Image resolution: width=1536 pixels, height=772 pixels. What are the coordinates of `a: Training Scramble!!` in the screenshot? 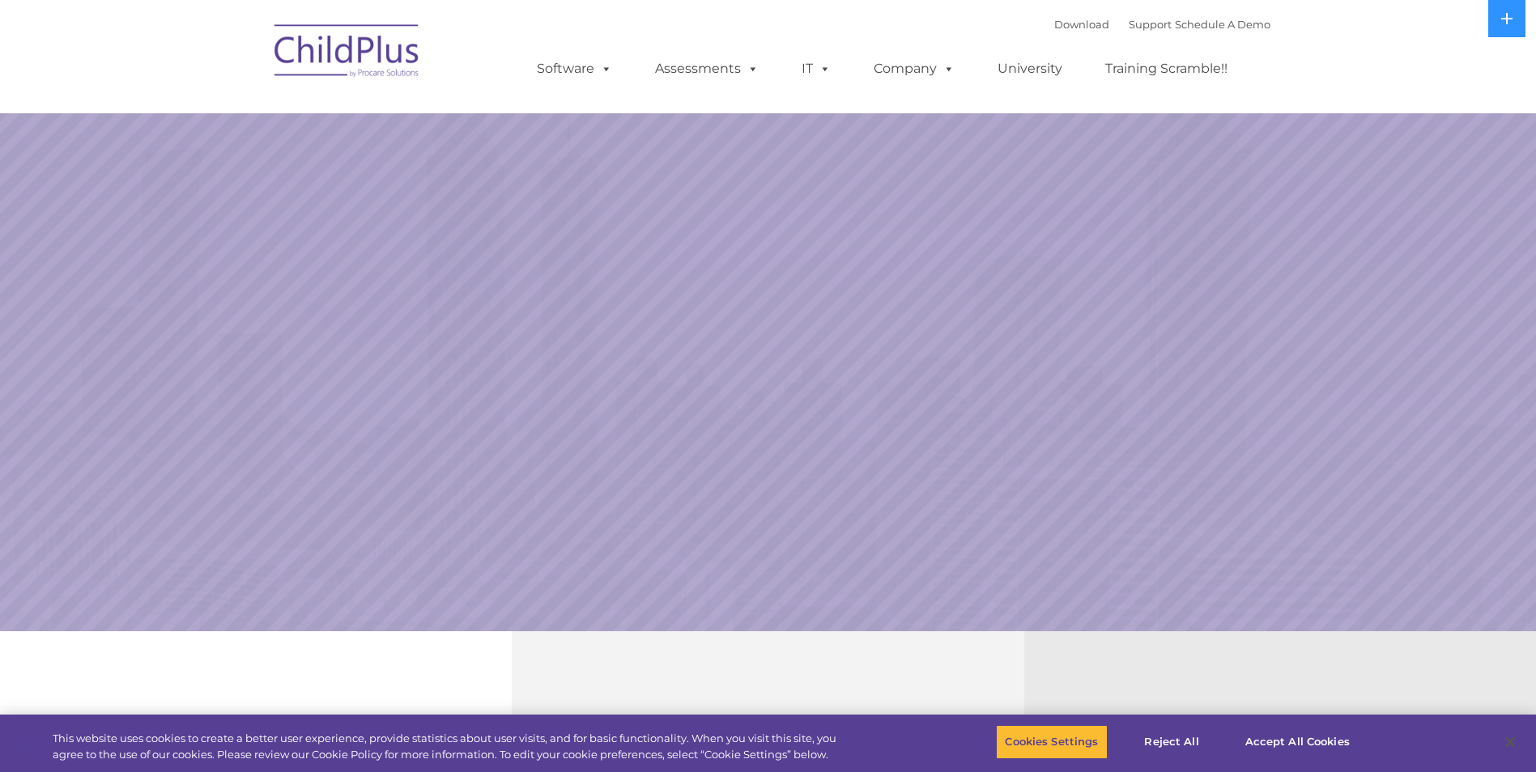 It's located at (1166, 69).